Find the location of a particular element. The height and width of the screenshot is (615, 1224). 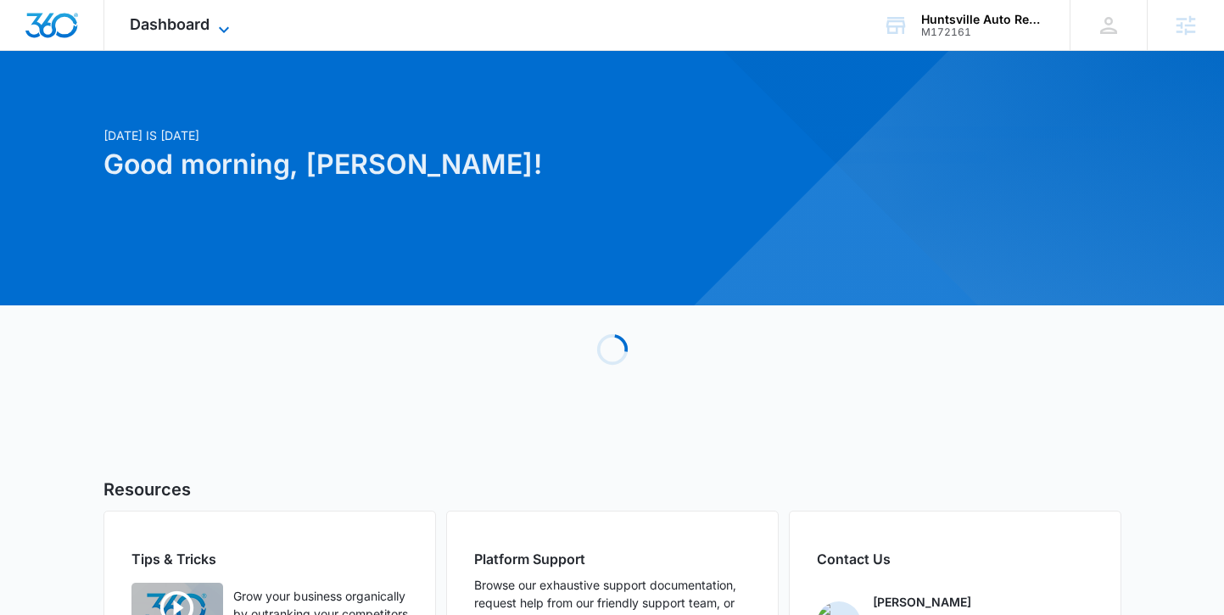

h2: Contact Us is located at coordinates (955, 559).